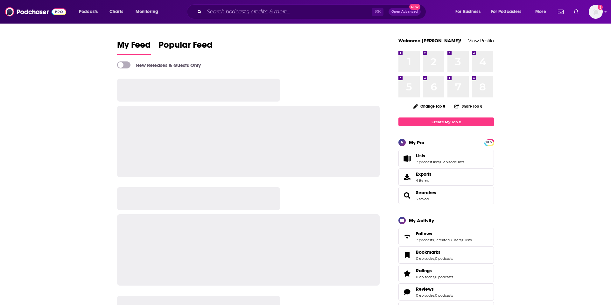 The image size is (611, 305). What do you see at coordinates (116, 12) in the screenshot?
I see `a: Charts` at bounding box center [116, 12].